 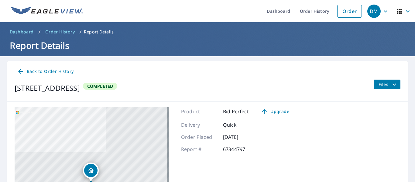 What do you see at coordinates (388, 84) in the screenshot?
I see `span: Files` at bounding box center [388, 84].